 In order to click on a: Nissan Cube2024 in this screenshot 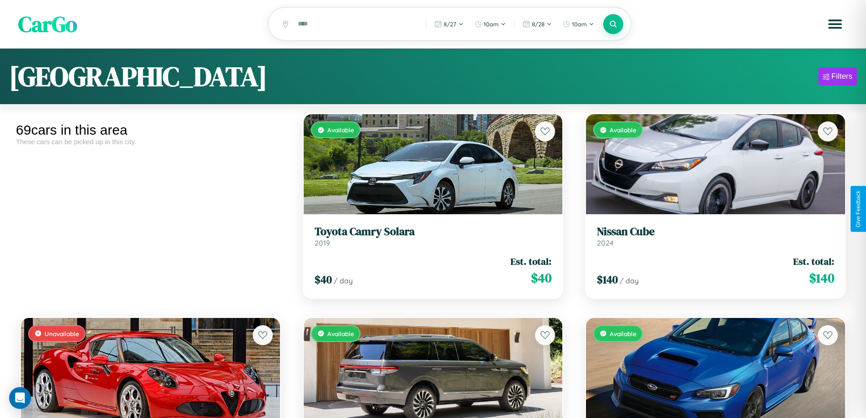, I will do `click(715, 236)`.